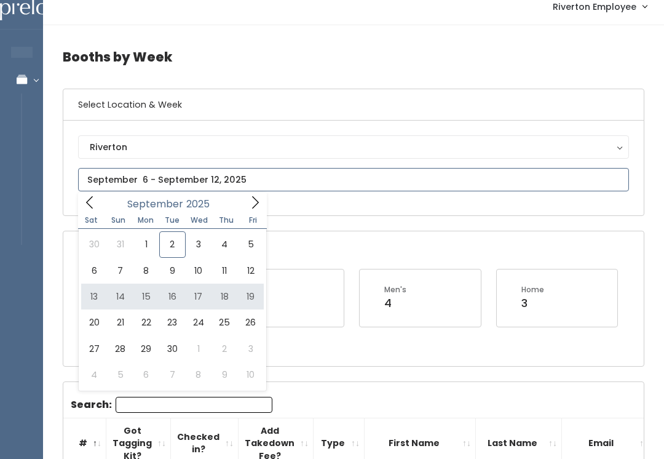 The height and width of the screenshot is (459, 664). I want to click on span: October 7, 2025, so click(172, 375).